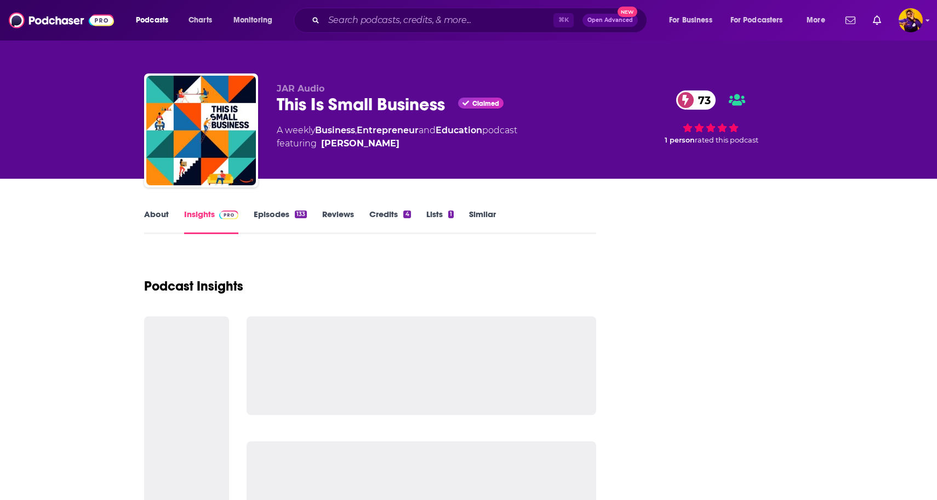 The width and height of the screenshot is (937, 500). What do you see at coordinates (910, 20) in the screenshot?
I see `button: Show profile menu` at bounding box center [910, 20].